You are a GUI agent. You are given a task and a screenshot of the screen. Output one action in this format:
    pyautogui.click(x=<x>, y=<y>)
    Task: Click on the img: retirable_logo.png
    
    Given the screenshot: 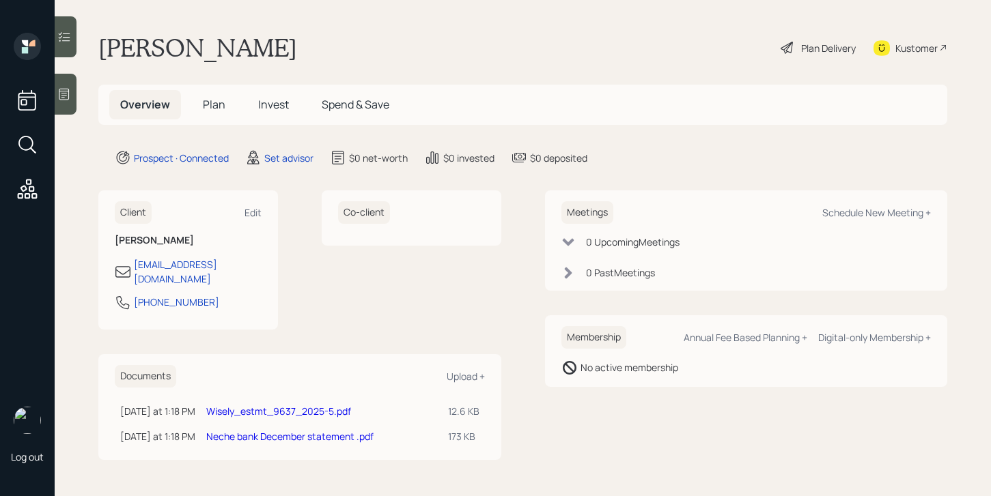 What is the action you would take?
    pyautogui.click(x=27, y=421)
    